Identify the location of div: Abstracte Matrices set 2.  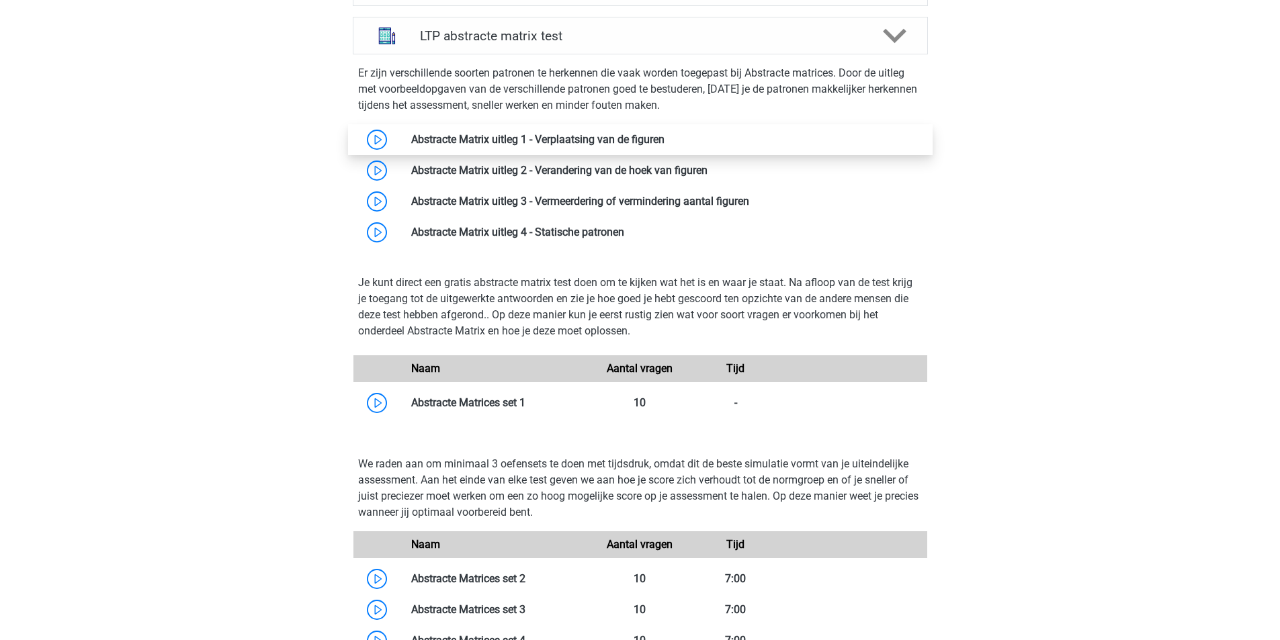
(497, 579).